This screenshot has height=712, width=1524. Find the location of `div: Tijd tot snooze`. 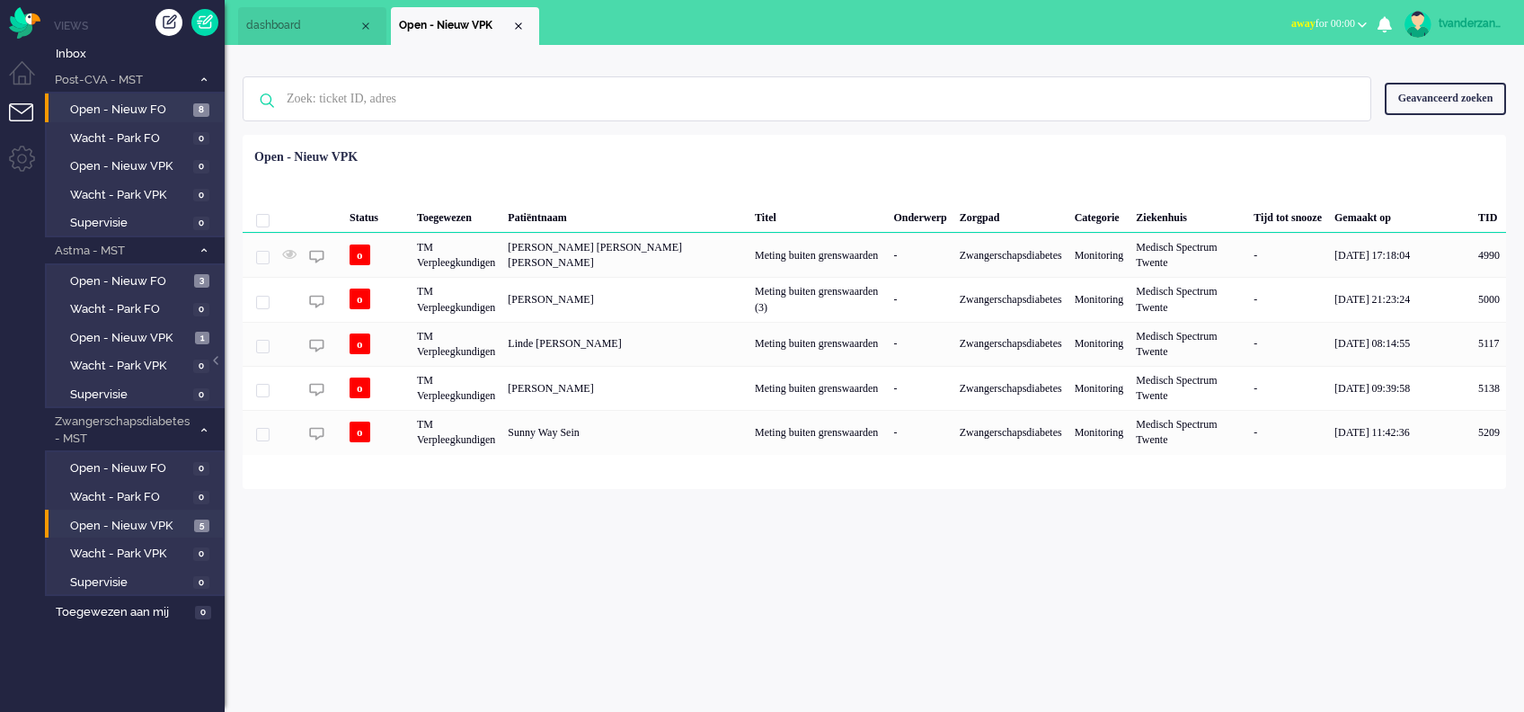

div: Tijd tot snooze is located at coordinates (1288, 215).